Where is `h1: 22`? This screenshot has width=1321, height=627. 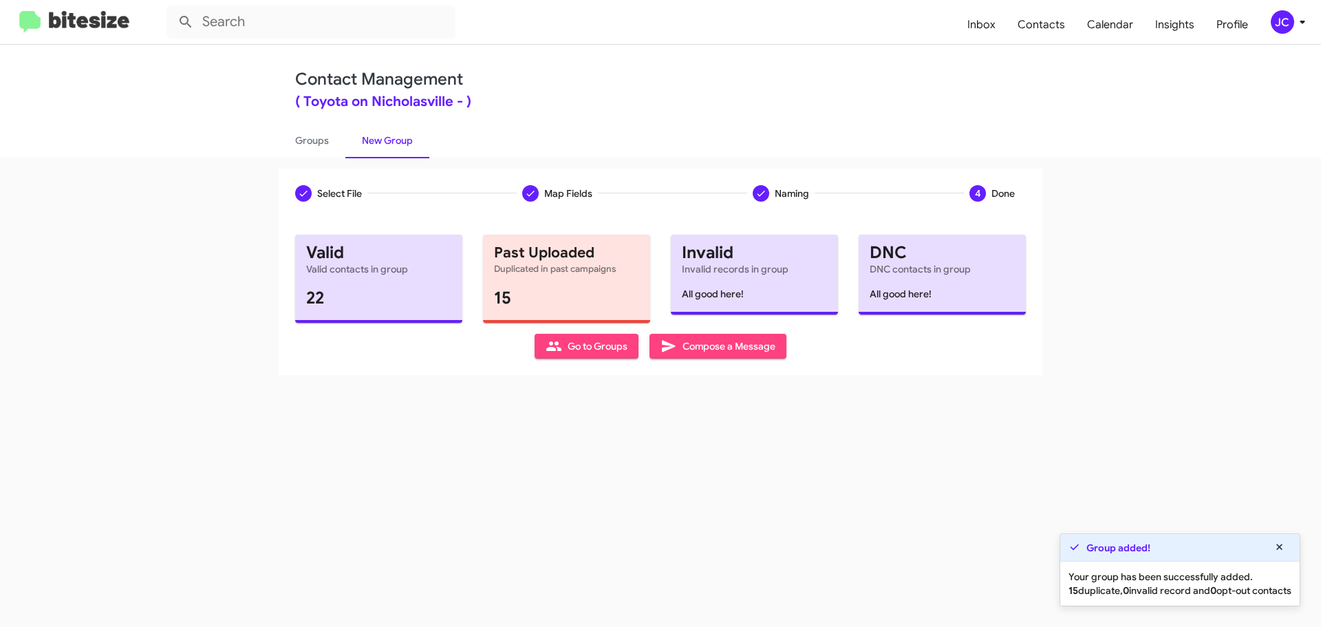
h1: 22 is located at coordinates (378, 298).